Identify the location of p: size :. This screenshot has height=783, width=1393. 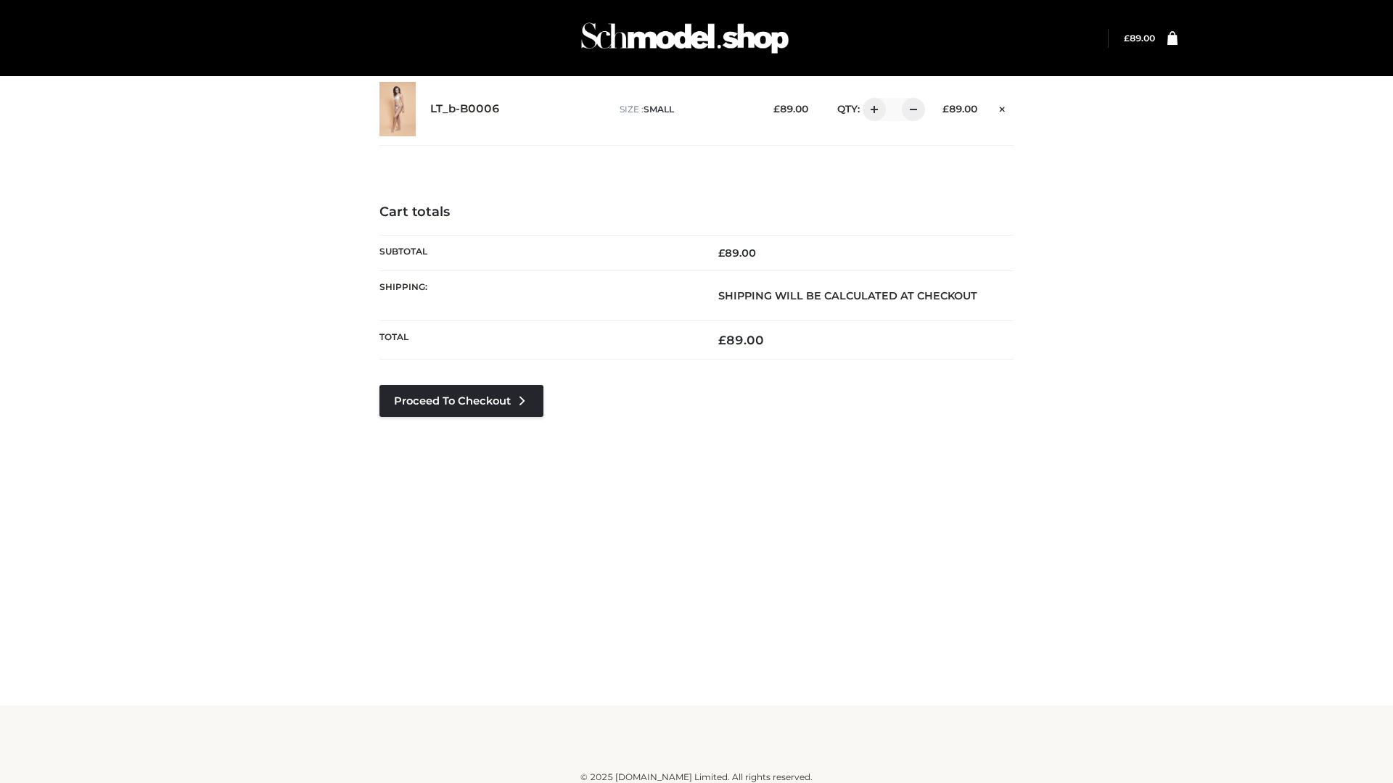
(685, 110).